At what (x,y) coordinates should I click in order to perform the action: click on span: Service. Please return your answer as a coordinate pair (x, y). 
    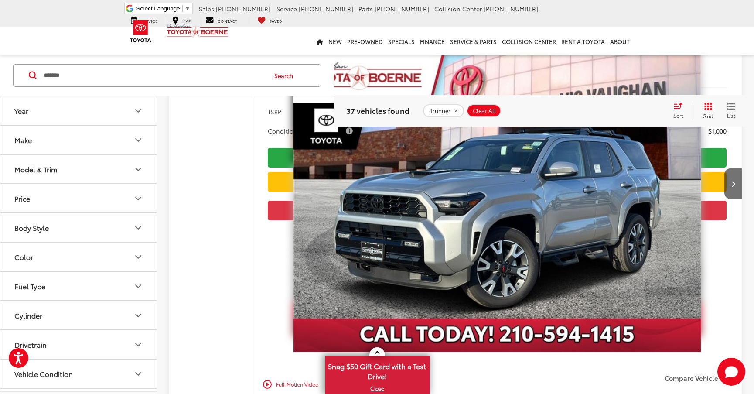
    Looking at the image, I should click on (286, 9).